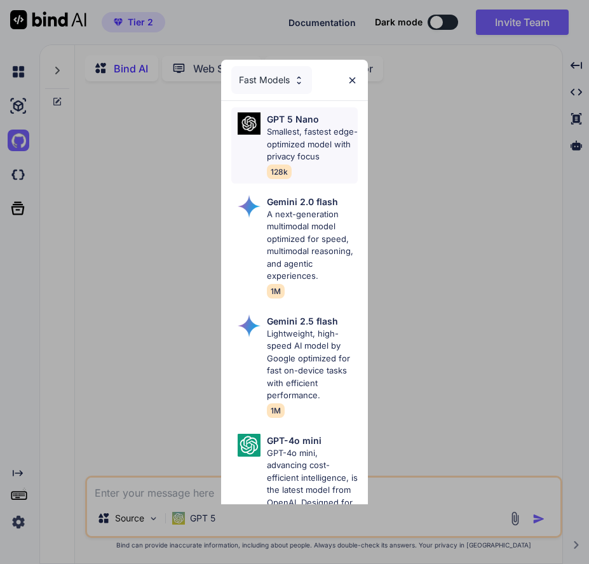 Image resolution: width=589 pixels, height=564 pixels. Describe the element at coordinates (313, 144) in the screenshot. I see `p: Smallest, fastest edge-optimized model with privacy focus` at that location.